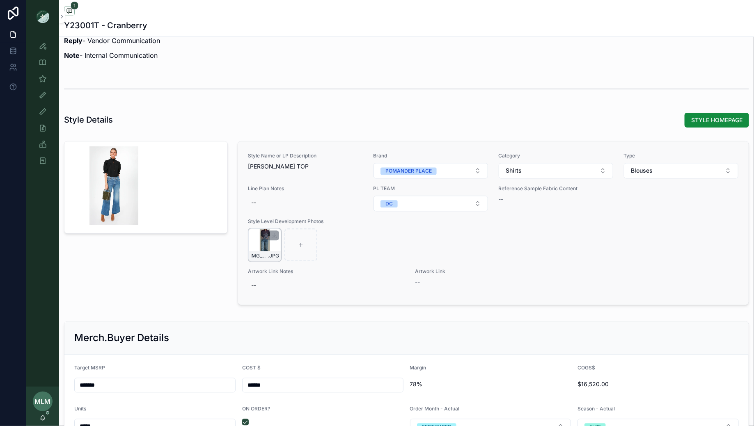 The image size is (754, 426). What do you see at coordinates (259, 256) in the screenshot?
I see `span: IMG_4873` at bounding box center [259, 256].